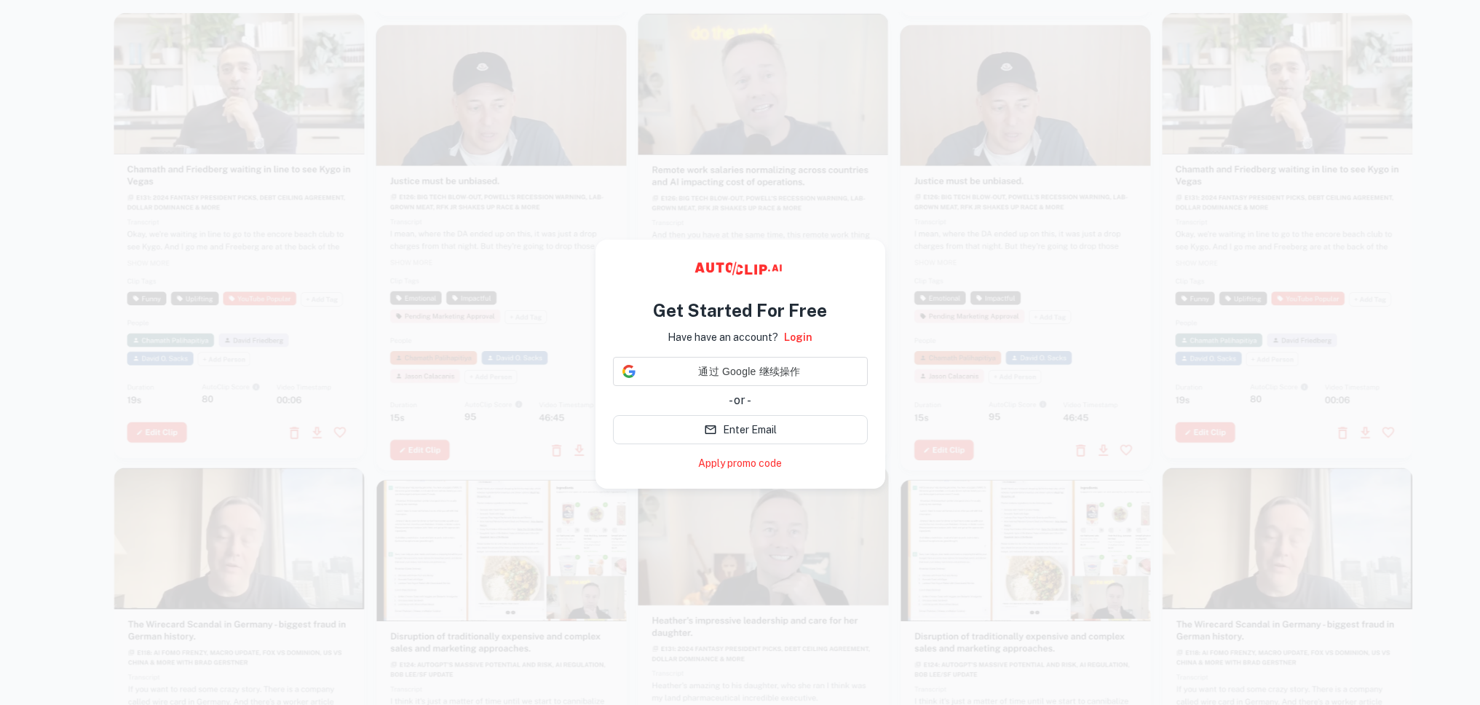 Image resolution: width=1480 pixels, height=705 pixels. What do you see at coordinates (798, 337) in the screenshot?
I see `a: Login` at bounding box center [798, 337].